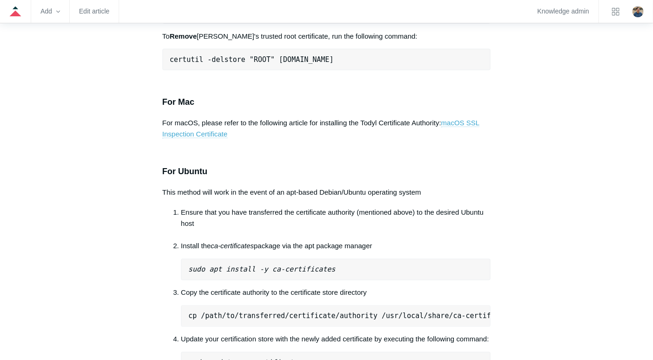 This screenshot has height=360, width=653. Describe the element at coordinates (262, 270) in the screenshot. I see `em: sudo apt install -y ca-certificates` at that location.